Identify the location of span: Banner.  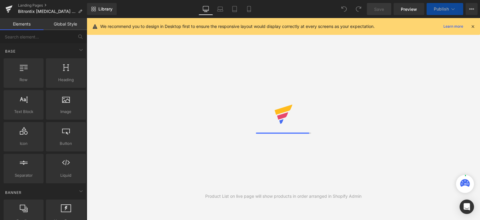
(13, 192).